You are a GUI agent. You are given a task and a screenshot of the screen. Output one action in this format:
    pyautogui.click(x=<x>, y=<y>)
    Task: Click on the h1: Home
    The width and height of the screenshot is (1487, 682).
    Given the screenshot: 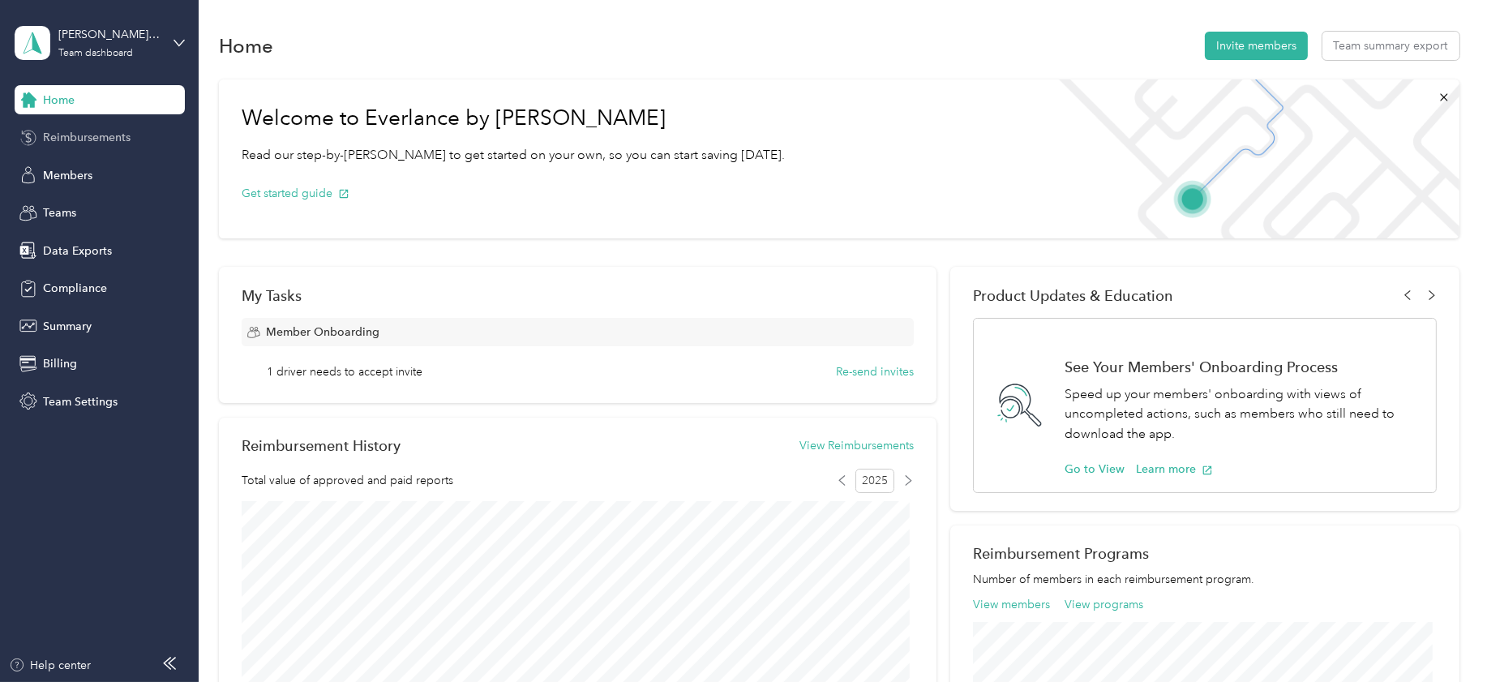 What is the action you would take?
    pyautogui.click(x=246, y=45)
    